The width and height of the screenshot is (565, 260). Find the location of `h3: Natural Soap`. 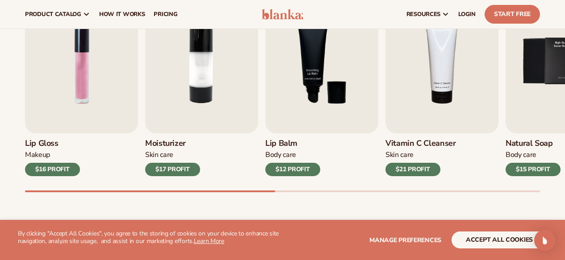

h3: Natural Soap is located at coordinates (532, 144).